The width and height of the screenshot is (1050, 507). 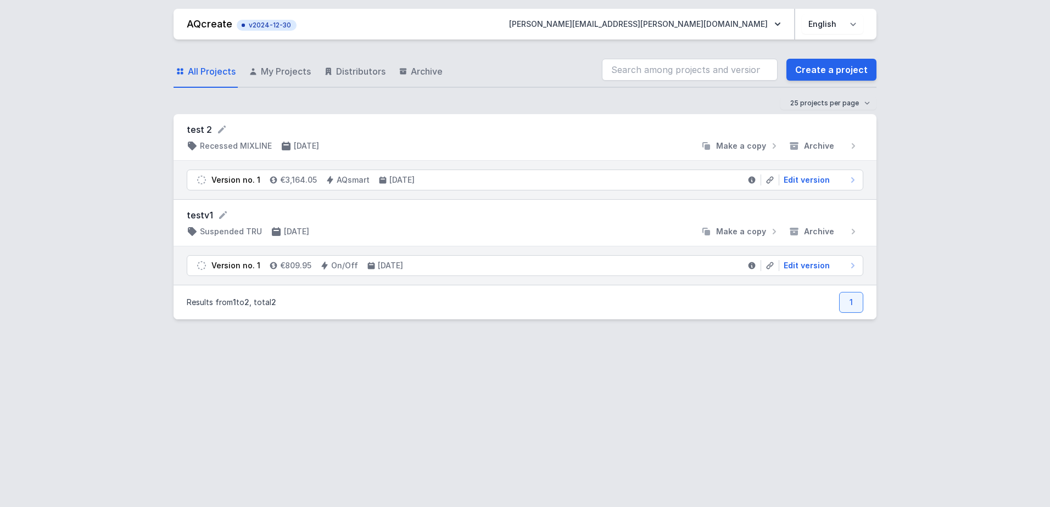 What do you see at coordinates (831, 70) in the screenshot?
I see `a: Create a project` at bounding box center [831, 70].